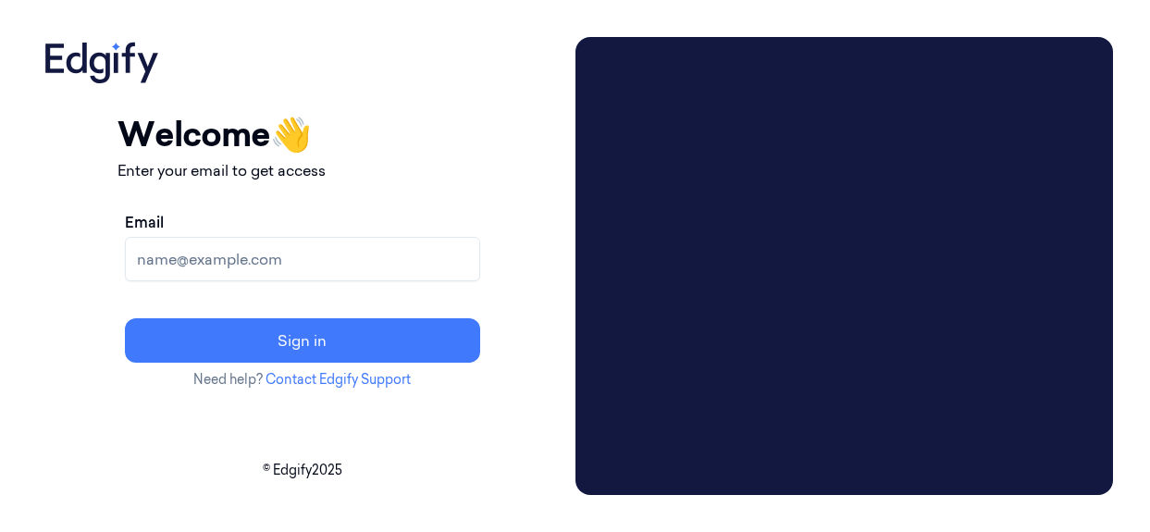 This screenshot has width=1150, height=532. I want to click on button: Sign in, so click(303, 340).